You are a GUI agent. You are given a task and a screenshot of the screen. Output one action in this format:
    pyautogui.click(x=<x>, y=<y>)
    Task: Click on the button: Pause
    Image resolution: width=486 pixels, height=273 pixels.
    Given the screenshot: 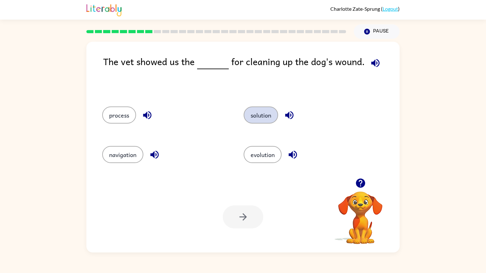 What is the action you would take?
    pyautogui.click(x=376, y=32)
    